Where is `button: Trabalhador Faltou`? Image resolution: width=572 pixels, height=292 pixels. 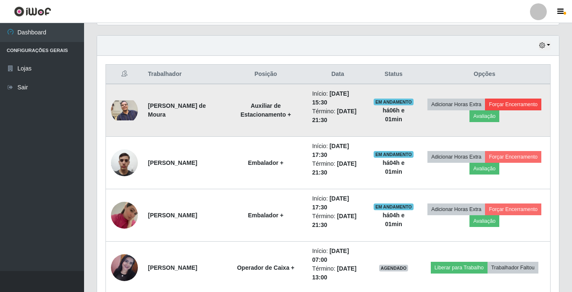 button: Trabalhador Faltou is located at coordinates (513, 268).